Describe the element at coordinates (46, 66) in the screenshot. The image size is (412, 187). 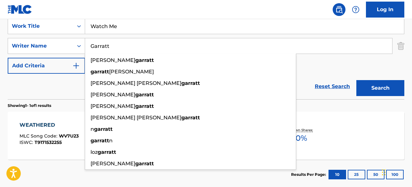
I see `button: Add Criteria` at that location.